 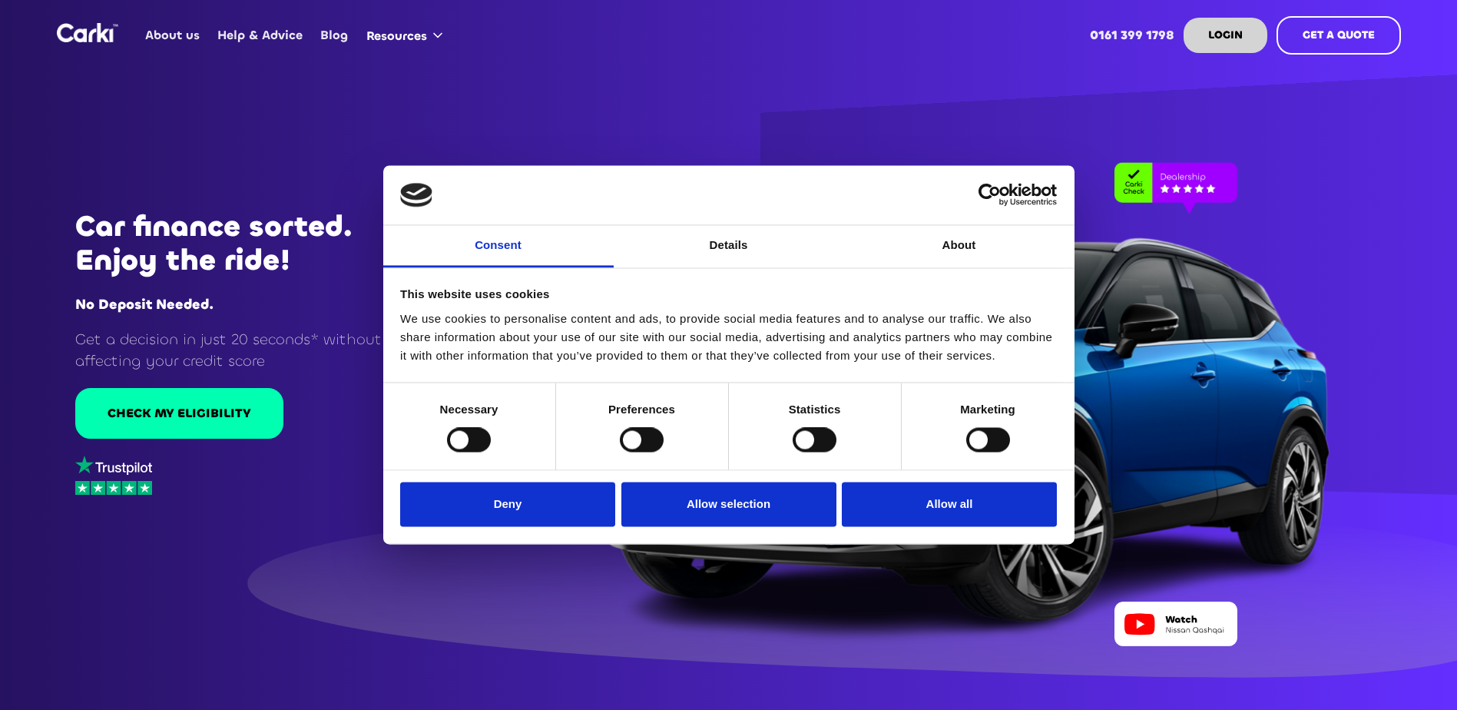 What do you see at coordinates (959, 246) in the screenshot?
I see `a: About` at bounding box center [959, 246].